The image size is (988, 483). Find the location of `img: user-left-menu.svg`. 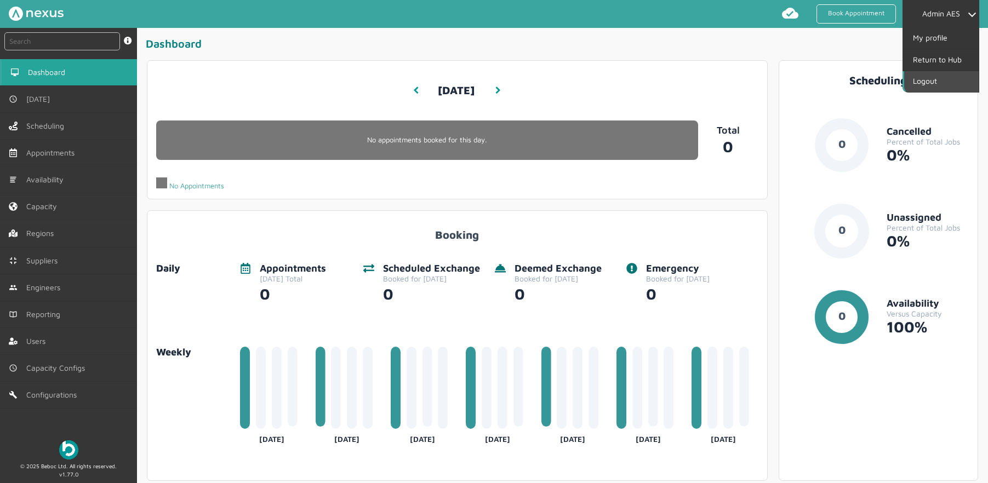

img: user-left-menu.svg is located at coordinates (13, 341).